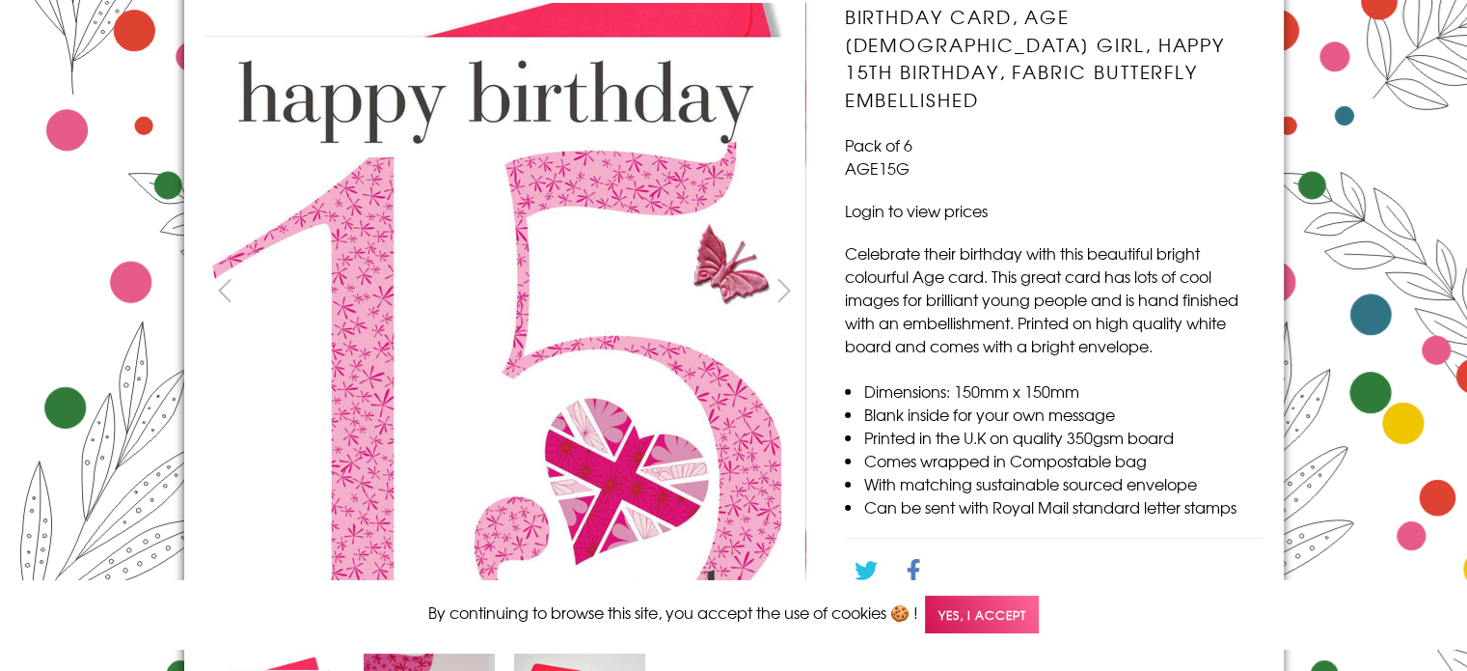 This screenshot has width=1467, height=671. Describe the element at coordinates (1063, 414) in the screenshot. I see `li: Blank inside for your own message` at that location.